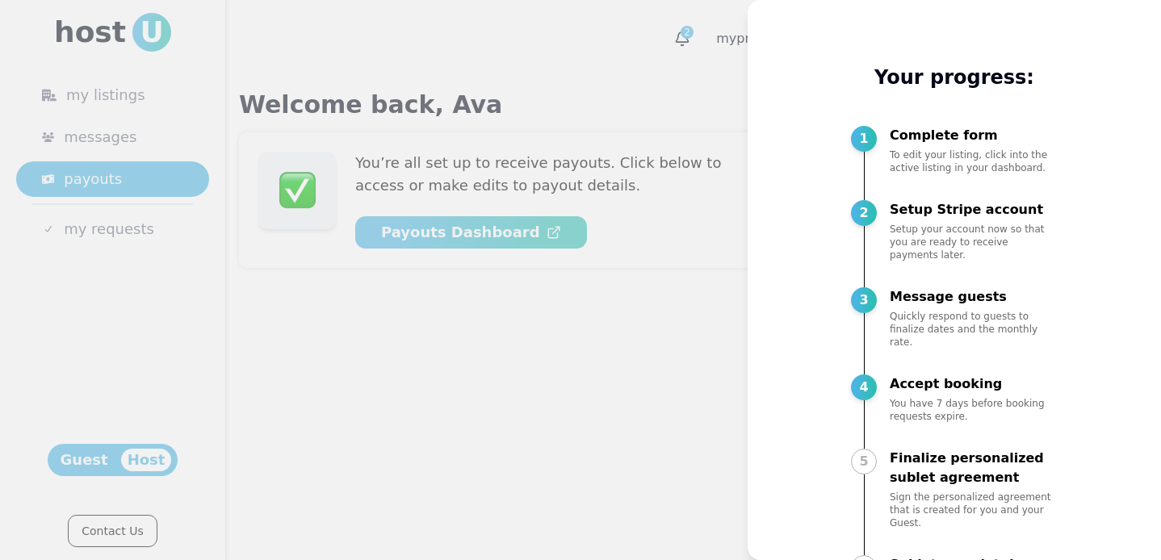  I want to click on p: Sign the personalized agreement that is created for you and your Guest., so click(974, 510).